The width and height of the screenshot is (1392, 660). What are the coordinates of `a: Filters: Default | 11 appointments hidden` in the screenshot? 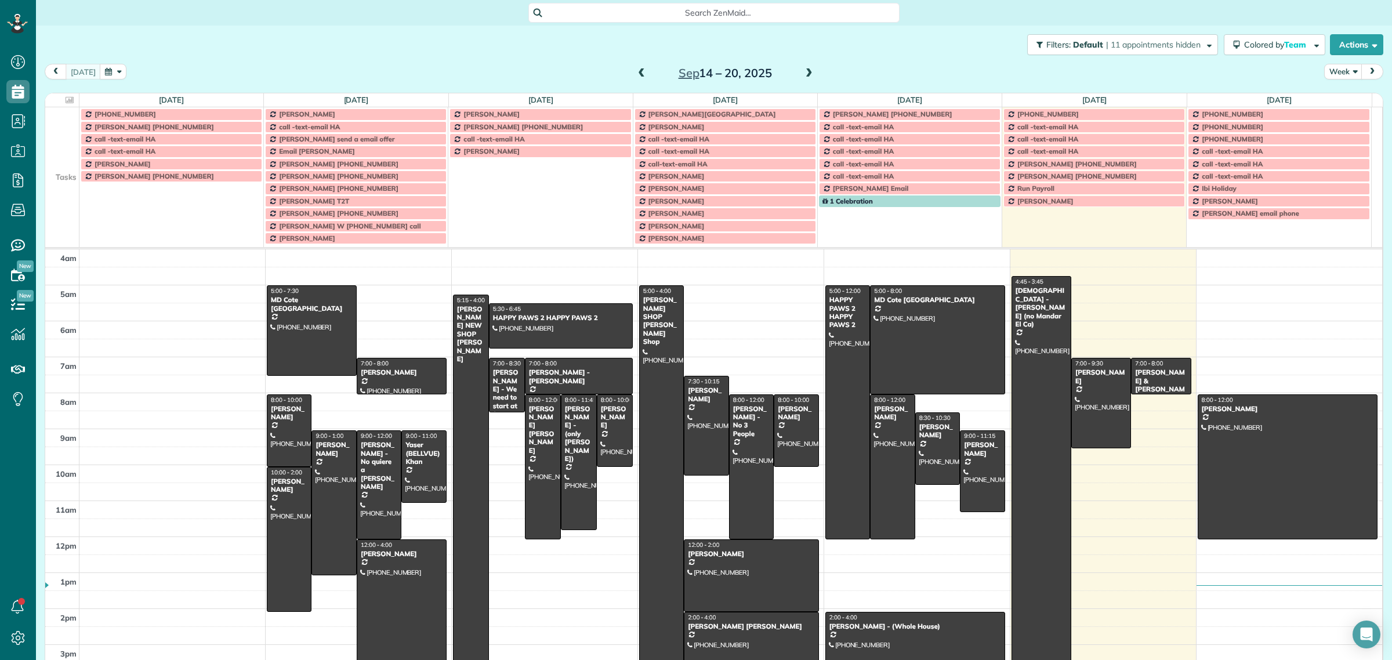 It's located at (1120, 45).